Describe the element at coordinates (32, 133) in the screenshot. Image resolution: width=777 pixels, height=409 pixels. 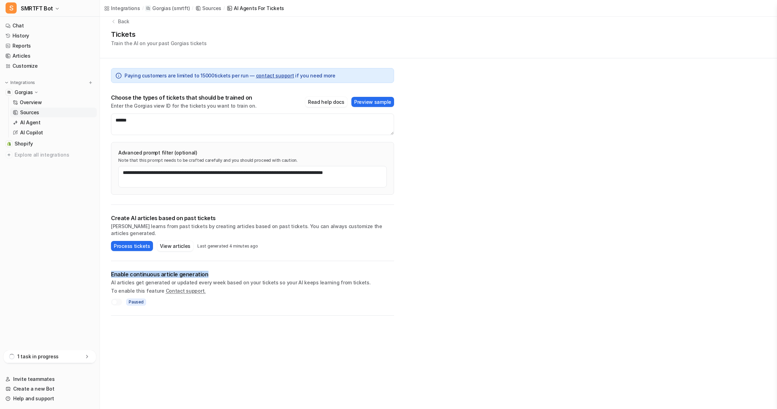
I see `p: AI Copilot` at that location.